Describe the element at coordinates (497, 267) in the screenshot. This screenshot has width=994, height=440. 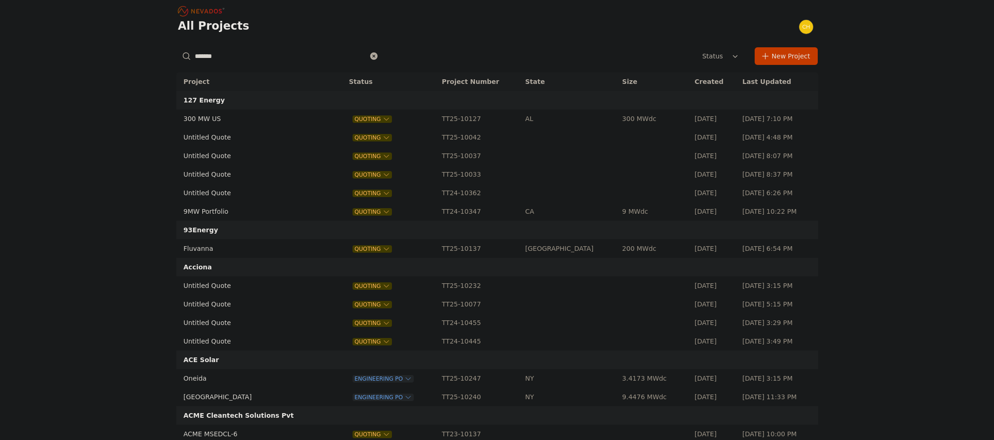
I see `td: Acciona` at that location.